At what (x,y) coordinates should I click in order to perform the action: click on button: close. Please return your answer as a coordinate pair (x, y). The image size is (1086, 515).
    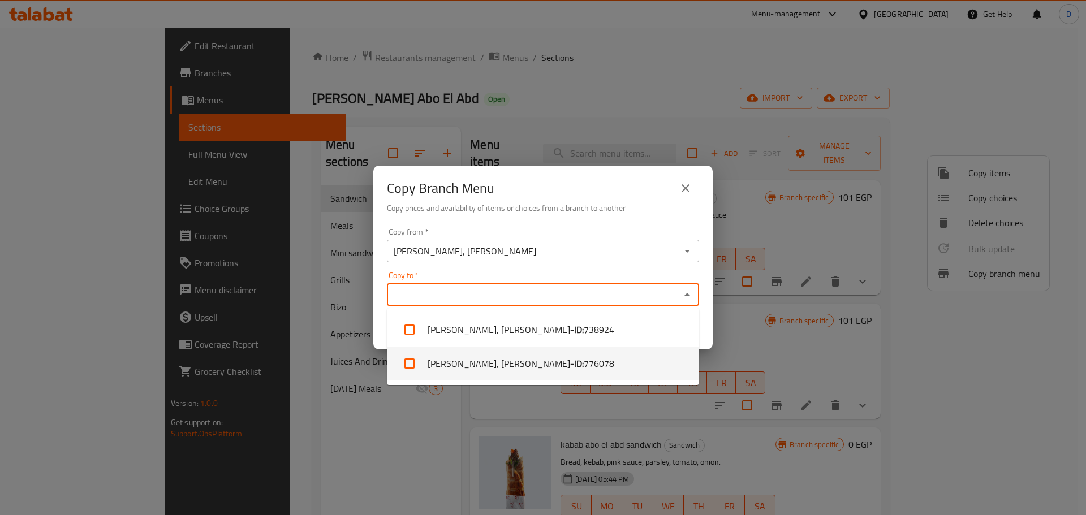
    Looking at the image, I should click on (686, 188).